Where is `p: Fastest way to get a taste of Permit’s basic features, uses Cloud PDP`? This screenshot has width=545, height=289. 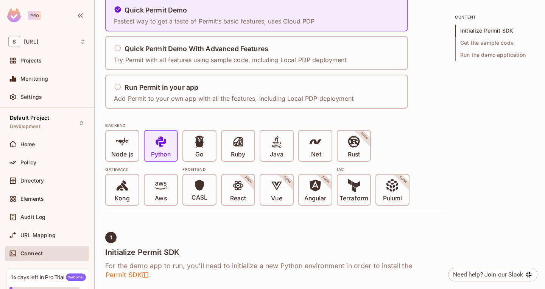 p: Fastest way to get a taste of Permit’s basic features, uses Cloud PDP is located at coordinates (214, 21).